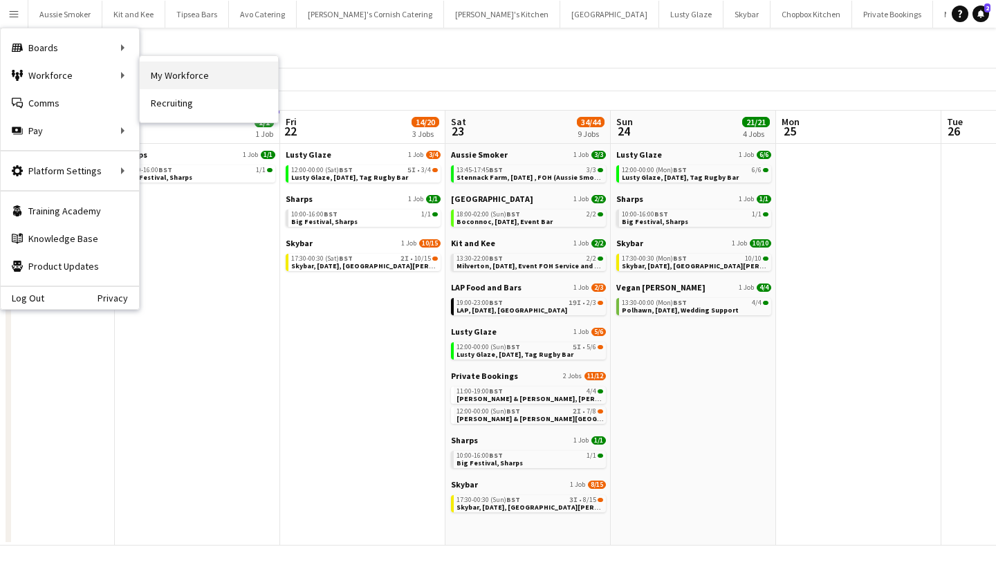 The image size is (996, 567). What do you see at coordinates (680, 310) in the screenshot?
I see `span: Polhawn, 24th August, Wedding Support` at bounding box center [680, 310].